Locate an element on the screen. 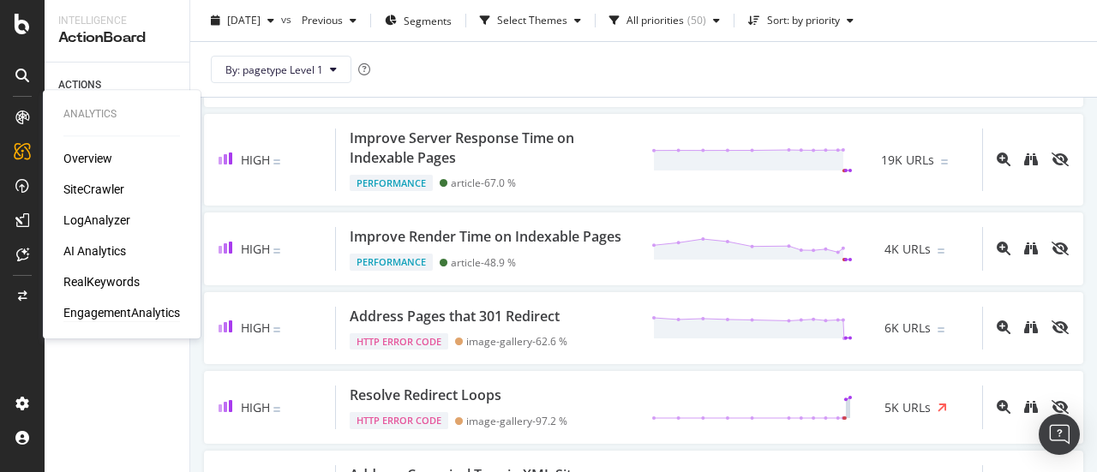 This screenshot has height=472, width=1097. button: Select Themes is located at coordinates (530, 21).